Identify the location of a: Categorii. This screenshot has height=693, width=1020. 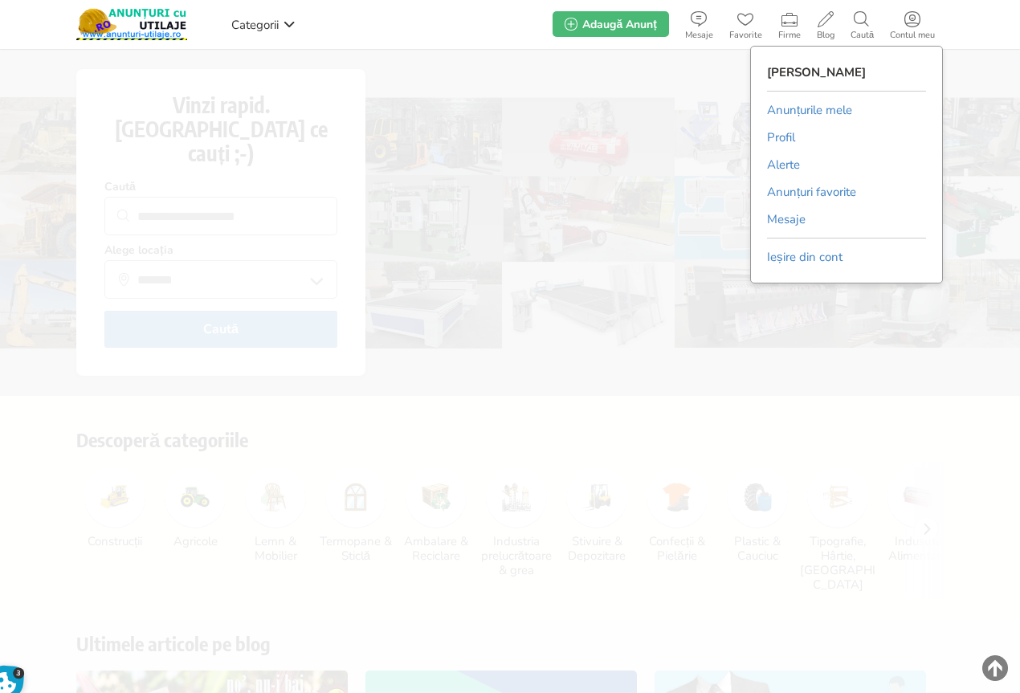
(263, 24).